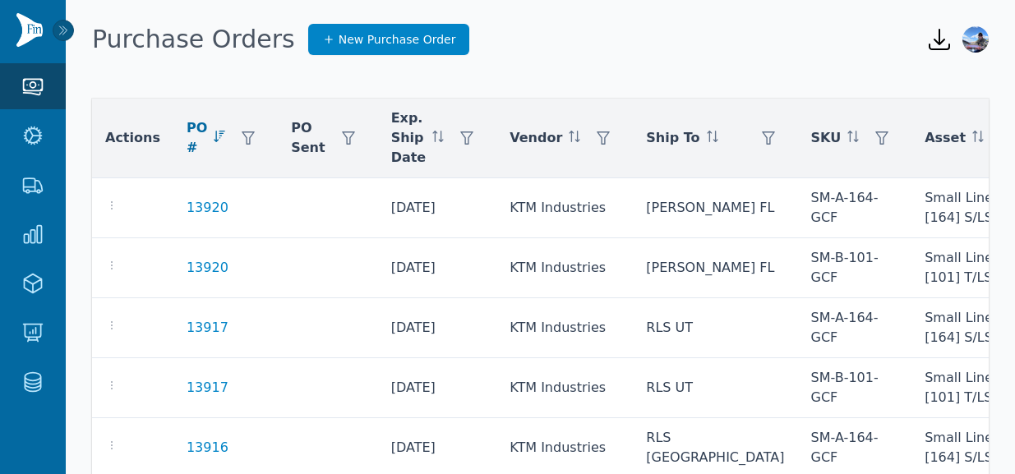 This screenshot has height=474, width=1015. Describe the element at coordinates (826, 138) in the screenshot. I see `span: SKU` at that location.